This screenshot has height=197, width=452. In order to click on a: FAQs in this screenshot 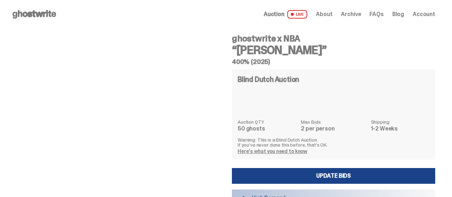, I will do `click(376, 14)`.